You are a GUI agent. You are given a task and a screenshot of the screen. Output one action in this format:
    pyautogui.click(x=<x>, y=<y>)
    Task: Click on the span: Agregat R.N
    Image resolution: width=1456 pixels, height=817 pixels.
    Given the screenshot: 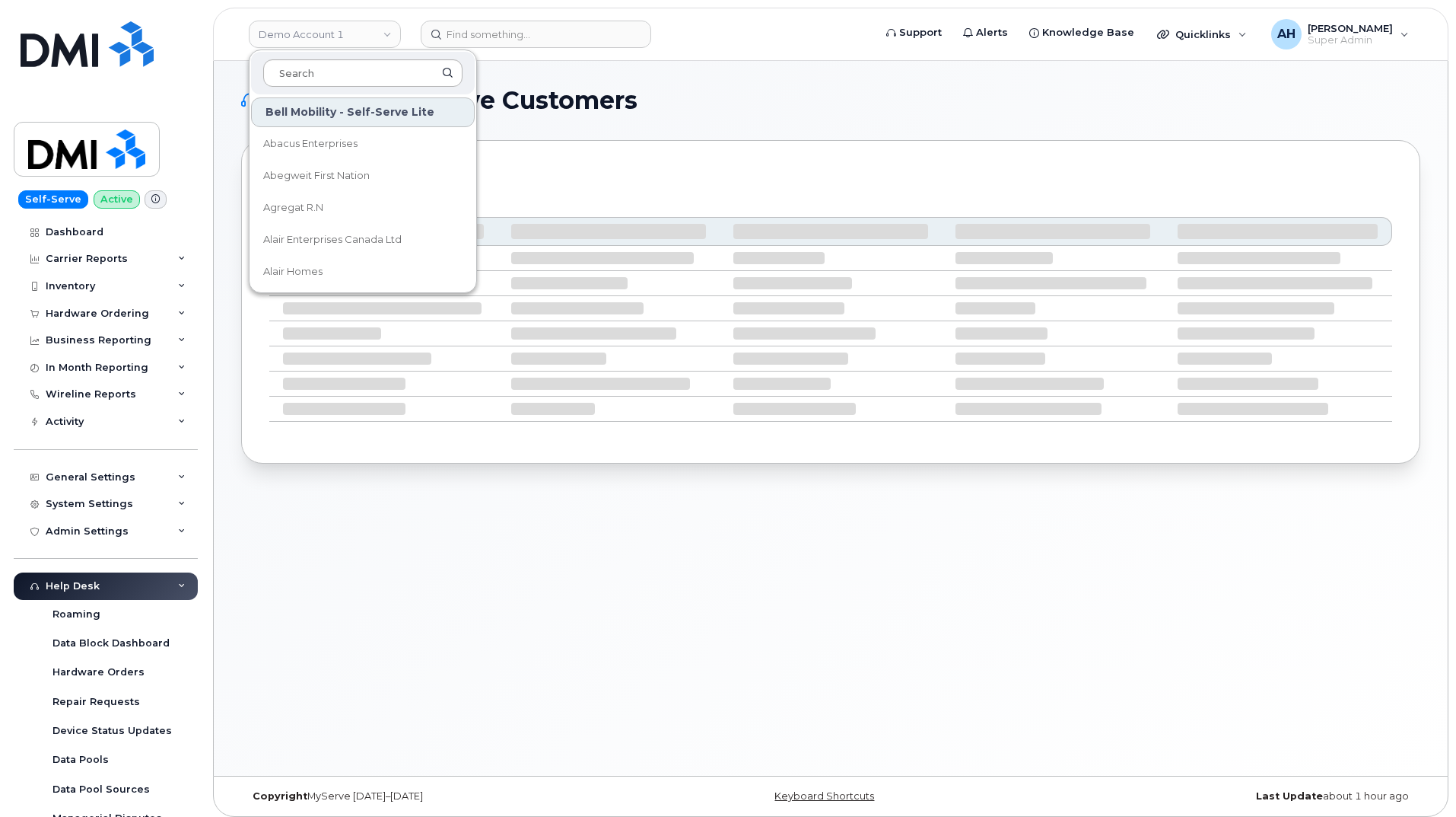 What is the action you would take?
    pyautogui.click(x=293, y=208)
    